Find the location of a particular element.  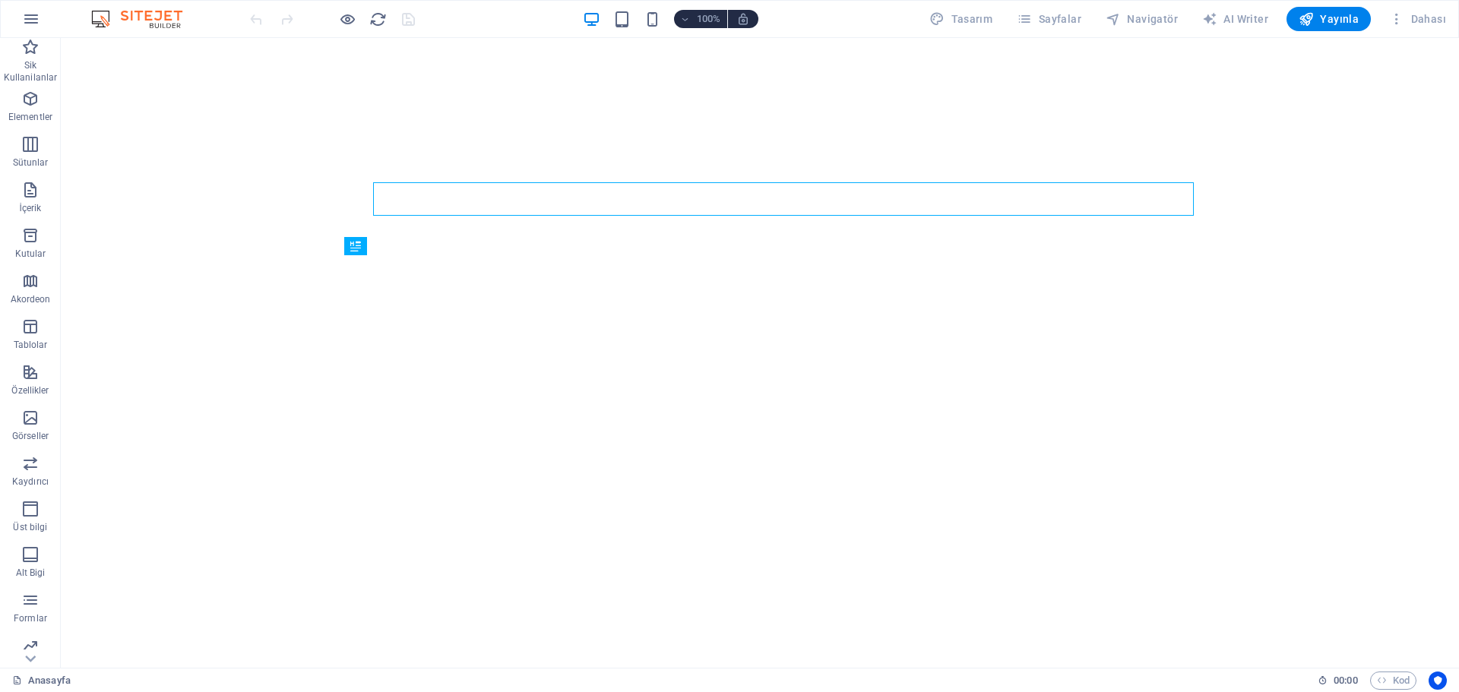

p: Kaydırıcı is located at coordinates (30, 482).